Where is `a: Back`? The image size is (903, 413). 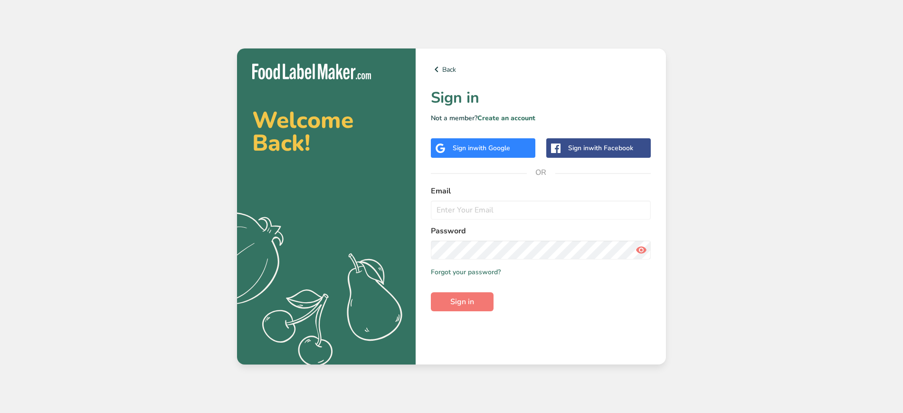
a: Back is located at coordinates (541, 69).